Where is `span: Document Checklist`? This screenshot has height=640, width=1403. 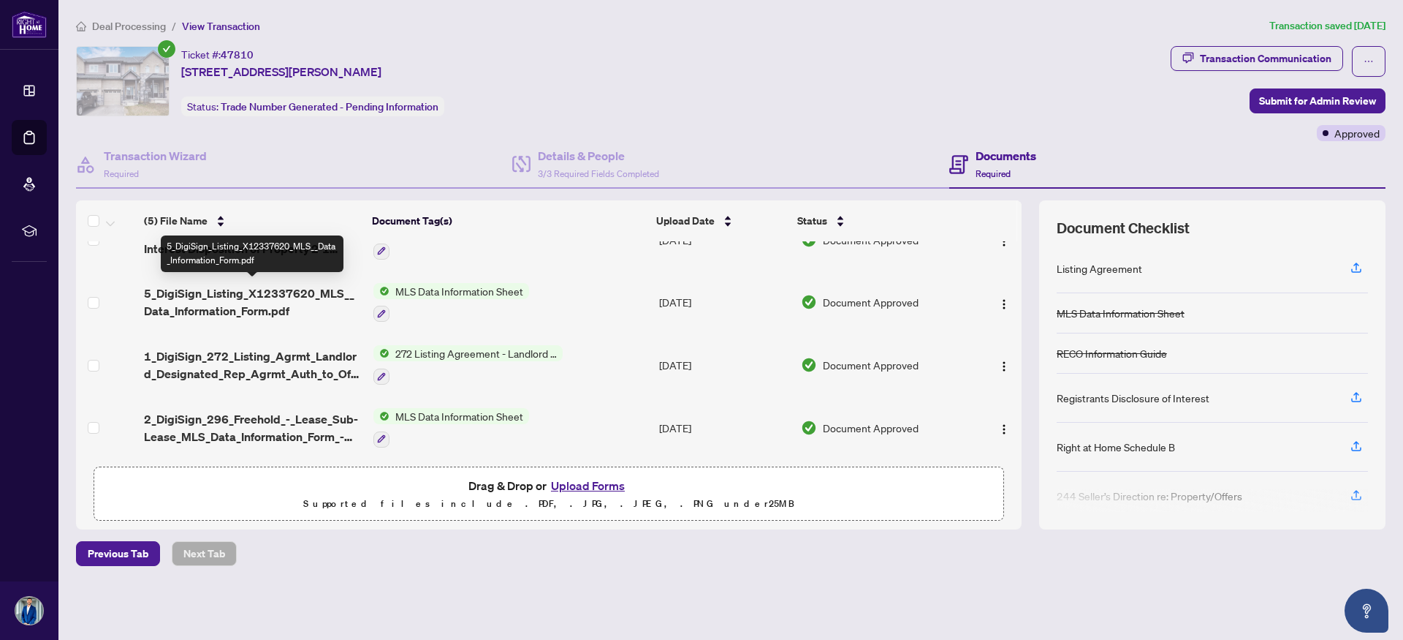 span: Document Checklist is located at coordinates (1123, 228).